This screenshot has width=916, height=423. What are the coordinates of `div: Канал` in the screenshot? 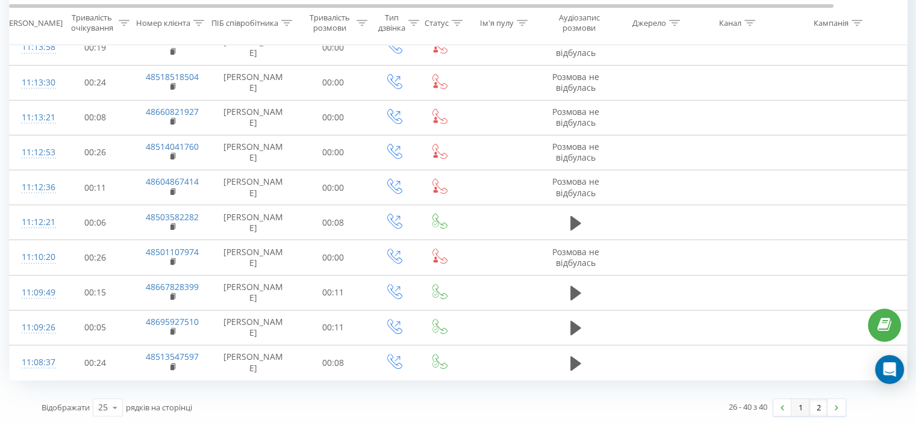 It's located at (730, 22).